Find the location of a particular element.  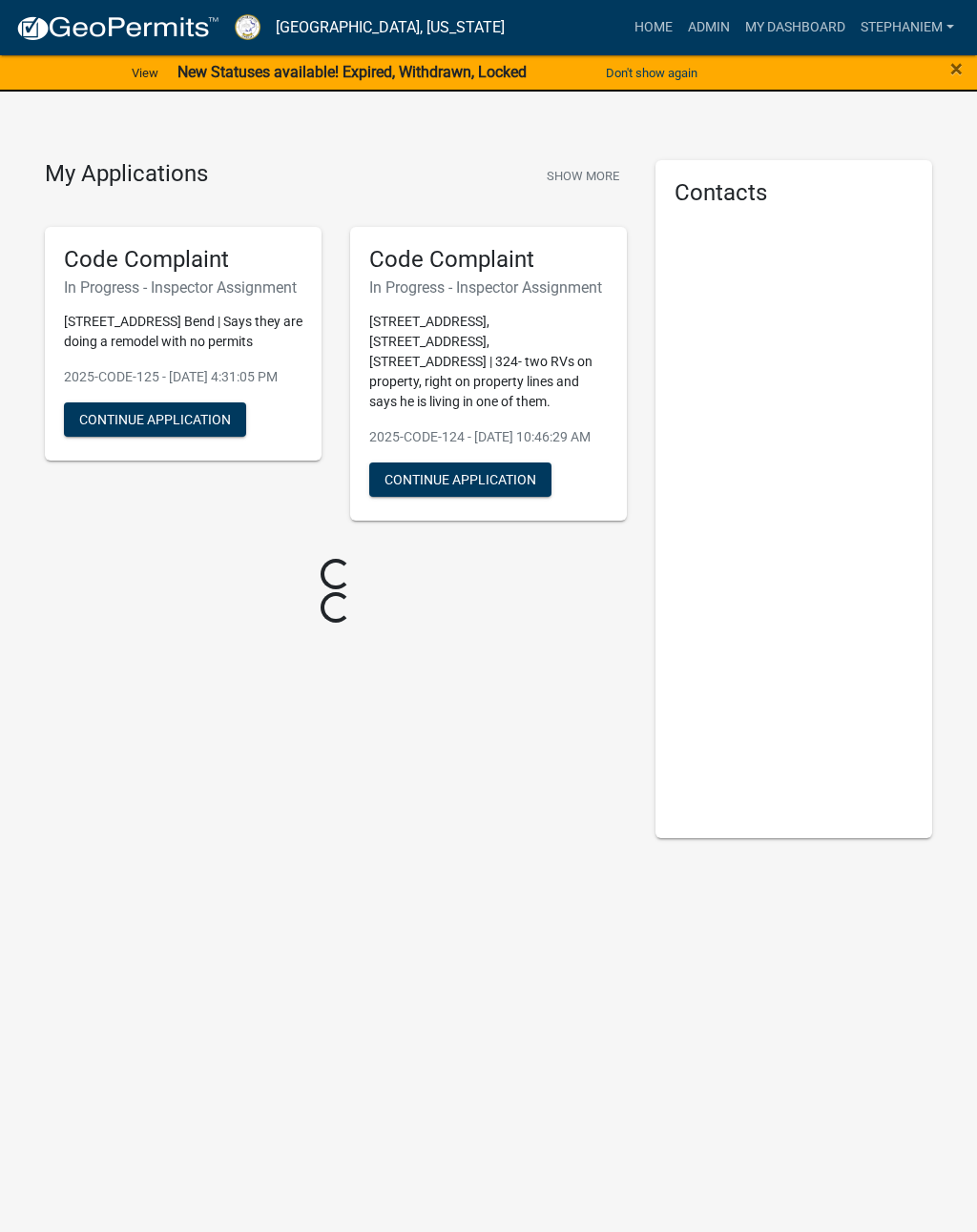

a: My Dashboard is located at coordinates (795, 28).